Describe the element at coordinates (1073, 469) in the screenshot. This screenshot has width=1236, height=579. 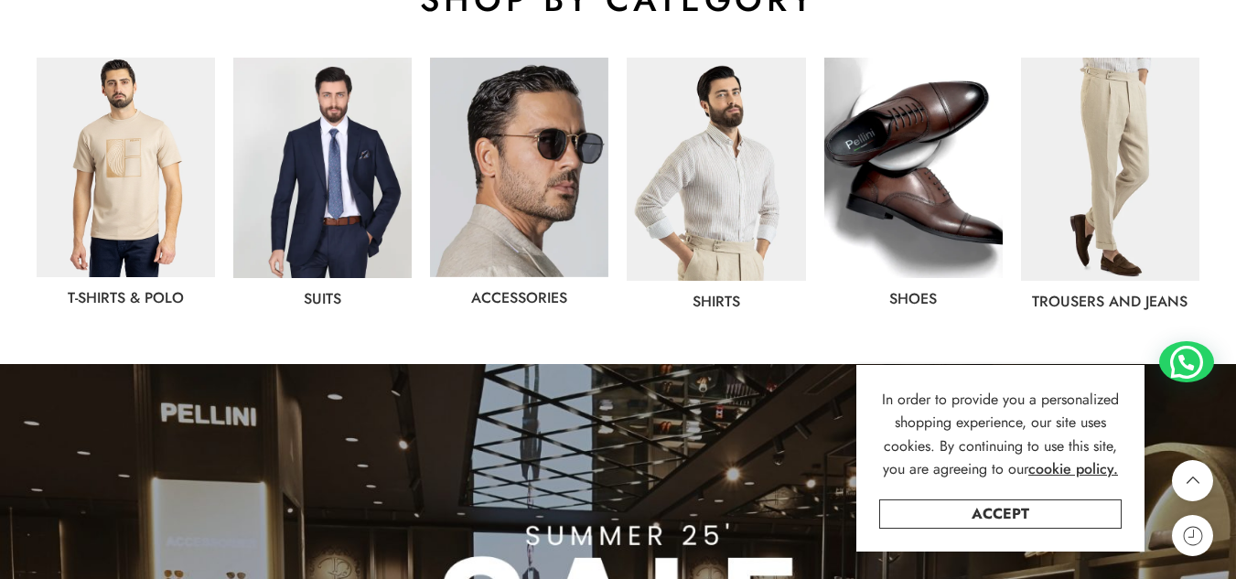
I see `a: cookie policy.` at that location.